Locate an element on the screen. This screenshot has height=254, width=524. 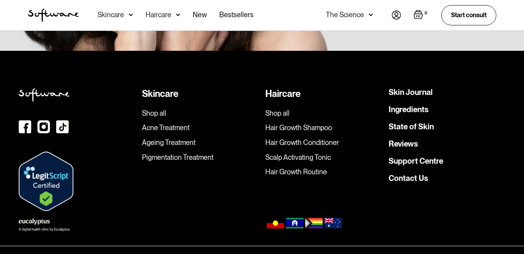
div: 0 is located at coordinates (426, 13).